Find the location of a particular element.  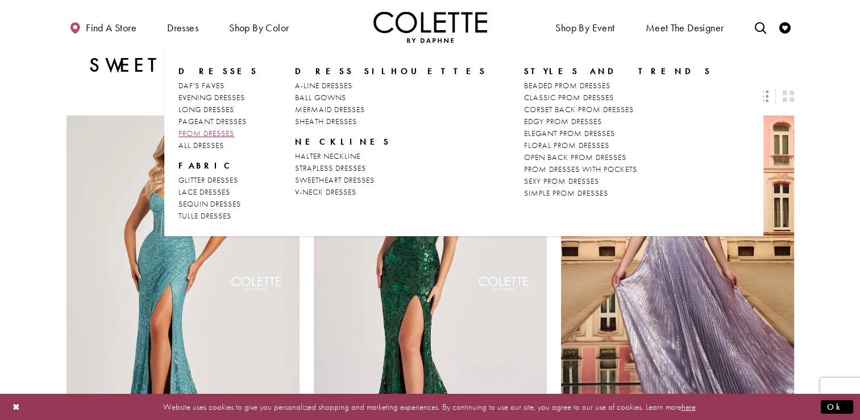

button: Close Dialog is located at coordinates (16, 406).